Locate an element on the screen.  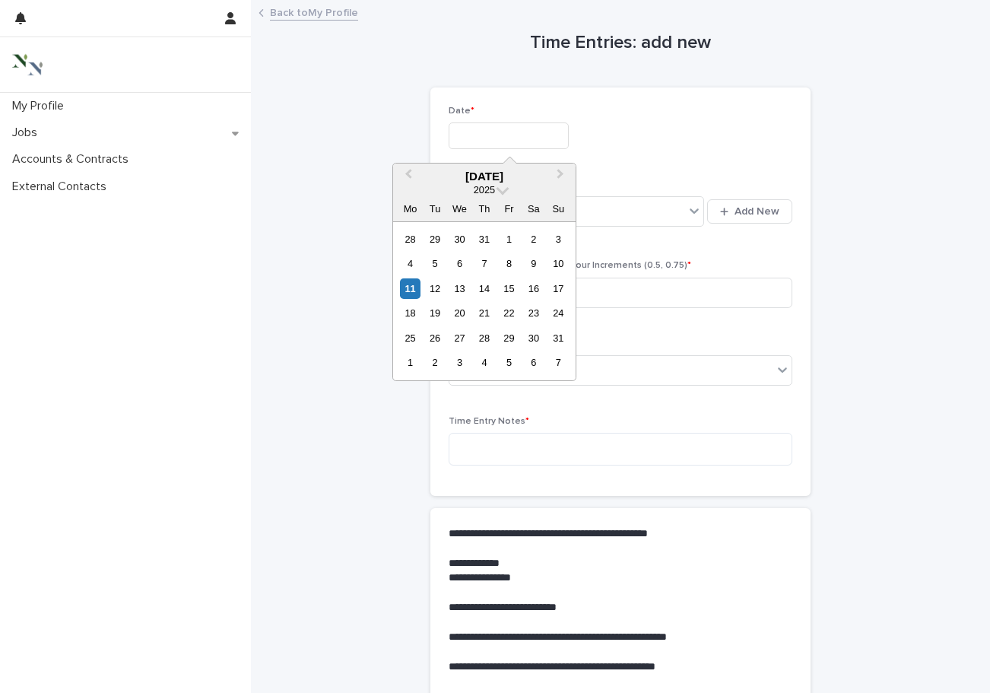
span: 2025 is located at coordinates (484, 189).